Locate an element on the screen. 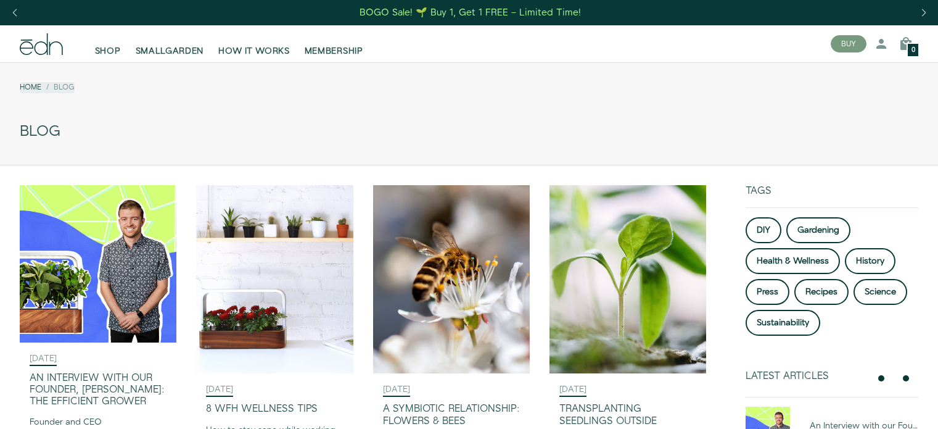 The width and height of the screenshot is (938, 429). div: Transplanting Seedlings Outside is located at coordinates (628, 414).